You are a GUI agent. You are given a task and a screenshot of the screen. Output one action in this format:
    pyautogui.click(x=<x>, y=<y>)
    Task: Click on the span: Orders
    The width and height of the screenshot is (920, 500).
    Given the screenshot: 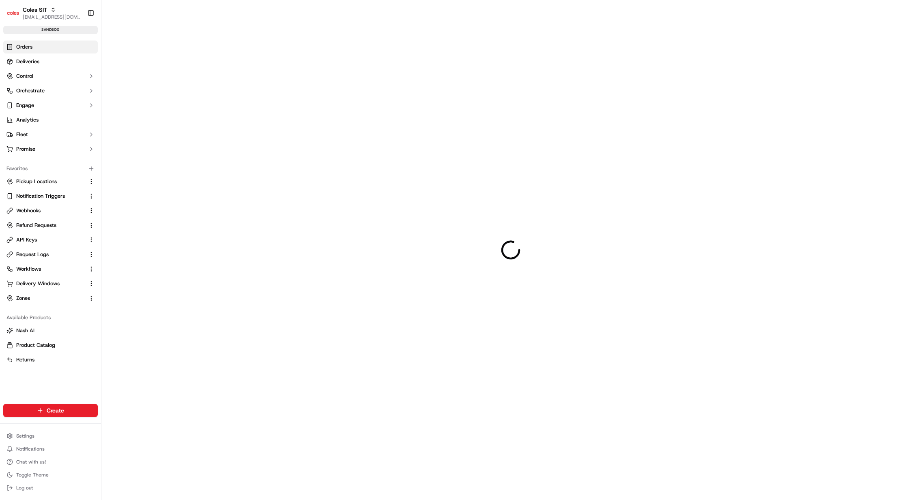 What is the action you would take?
    pyautogui.click(x=24, y=47)
    